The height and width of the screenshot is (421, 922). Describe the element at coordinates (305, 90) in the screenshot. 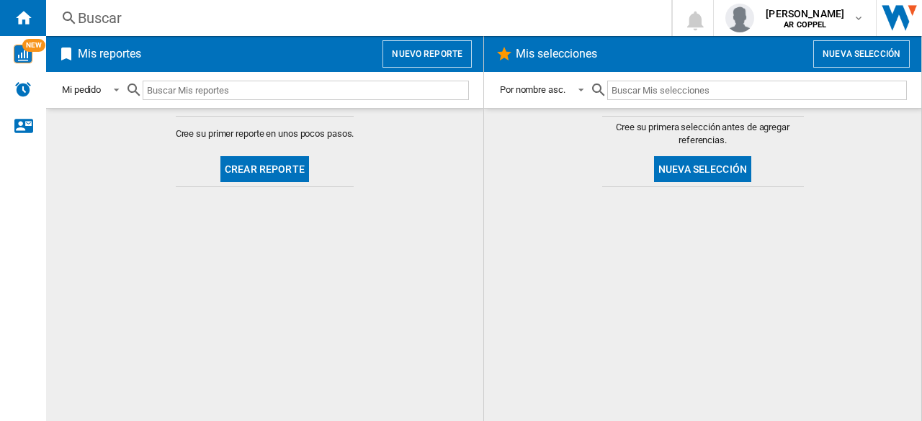

I see `input: Buscar Mis reportes` at that location.